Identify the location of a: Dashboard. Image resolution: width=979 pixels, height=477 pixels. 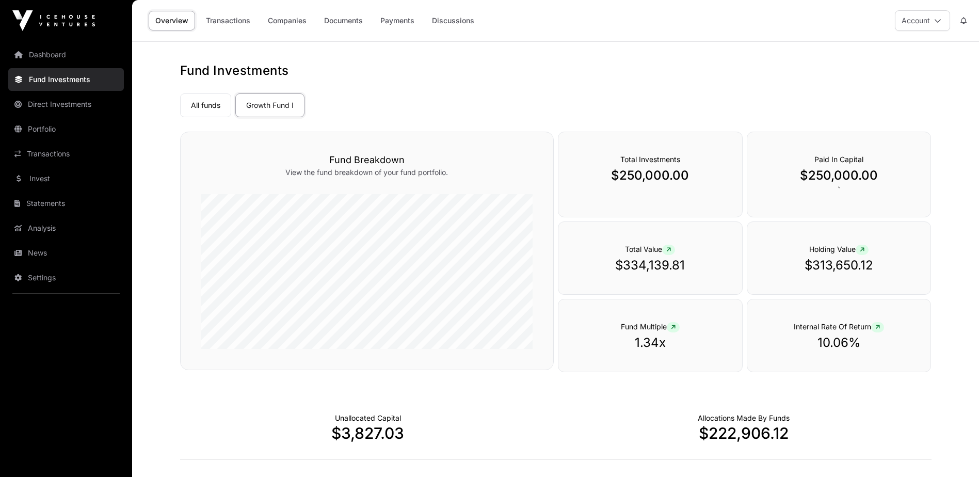
(66, 55).